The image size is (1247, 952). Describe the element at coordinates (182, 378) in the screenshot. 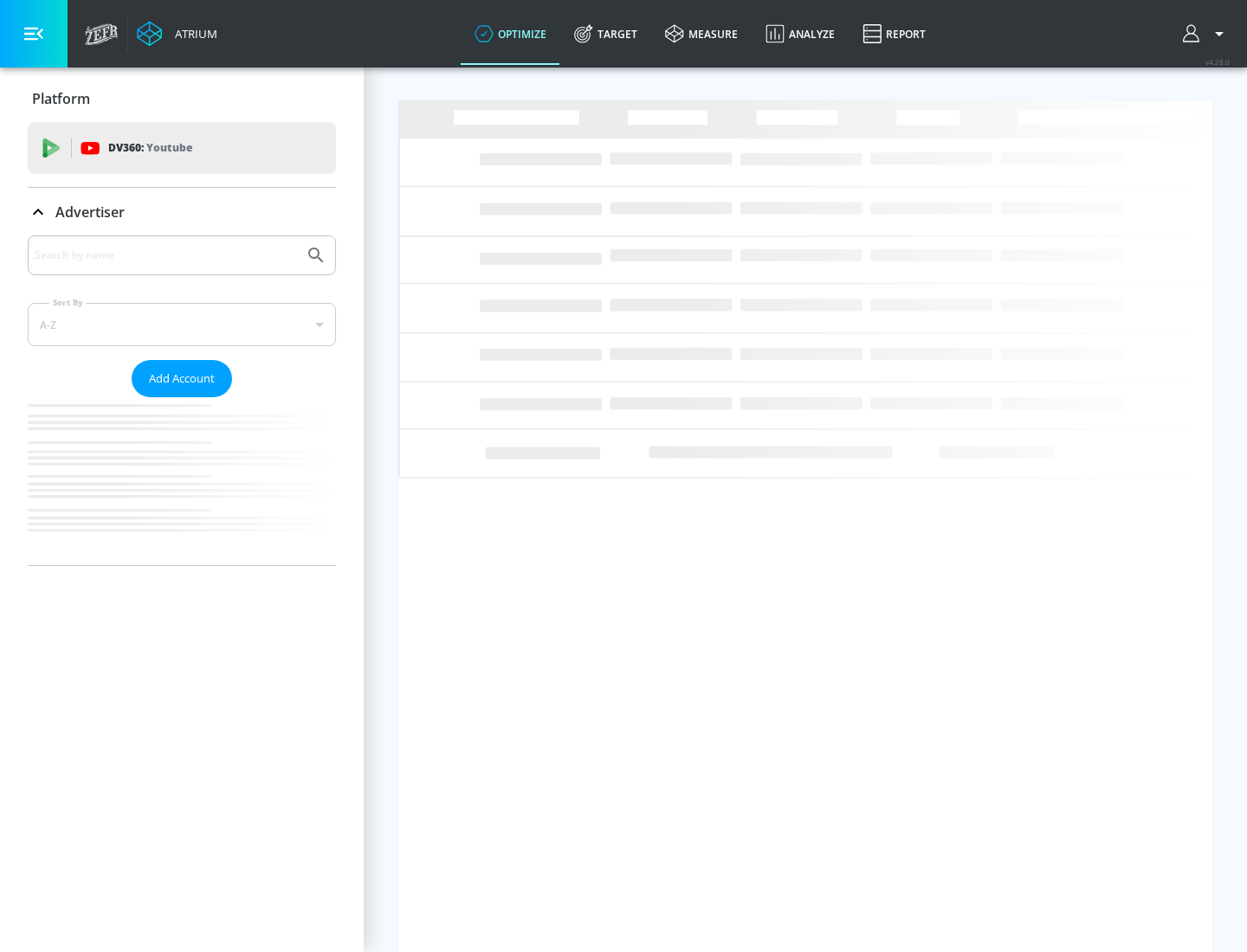

I see `button: Add Account` at that location.